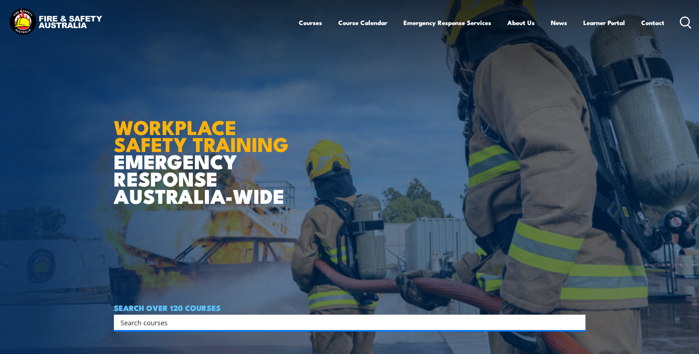 Image resolution: width=699 pixels, height=354 pixels. What do you see at coordinates (204, 152) in the screenshot?
I see `h1: EMERGENCY RESPONSE AUSTRALIA-WIDE` at bounding box center [204, 152].